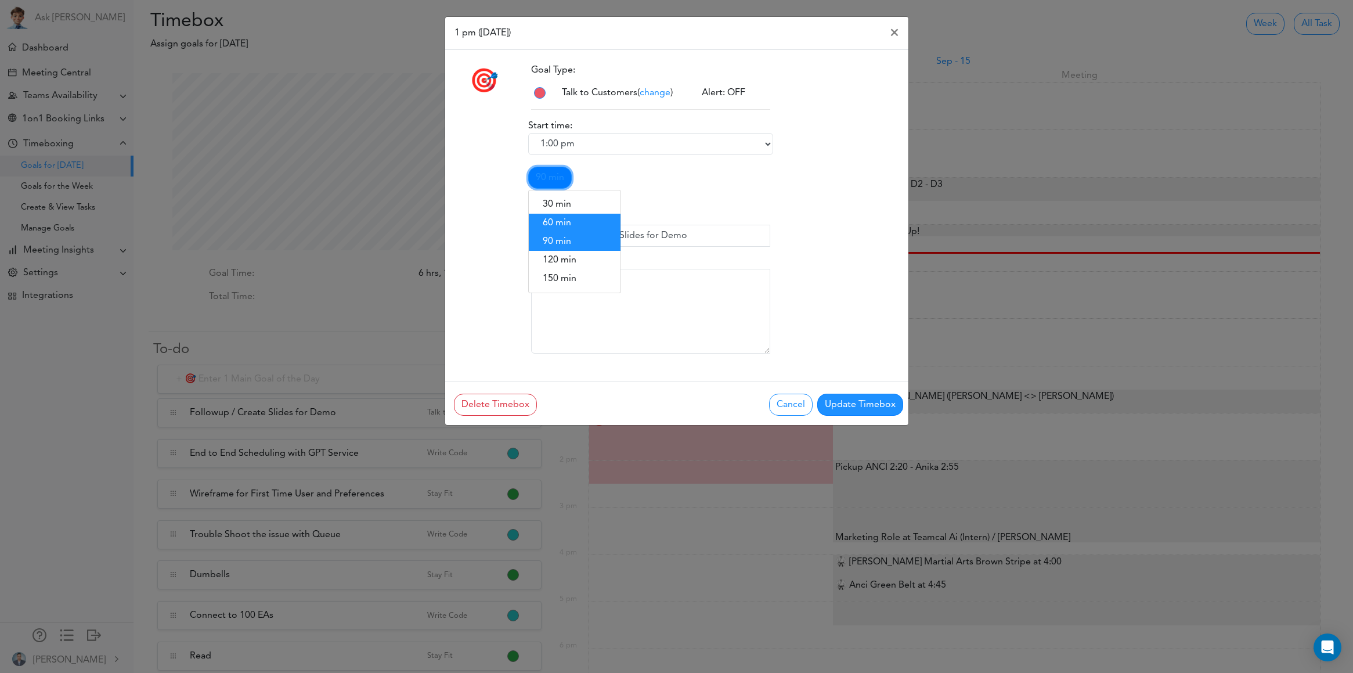 This screenshot has height=673, width=1353. Describe the element at coordinates (894, 33) in the screenshot. I see `button: Close` at that location.